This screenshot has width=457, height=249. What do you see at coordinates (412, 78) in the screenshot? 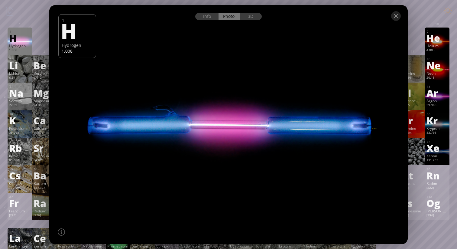
I see `div: 18.998` at bounding box center [412, 78].